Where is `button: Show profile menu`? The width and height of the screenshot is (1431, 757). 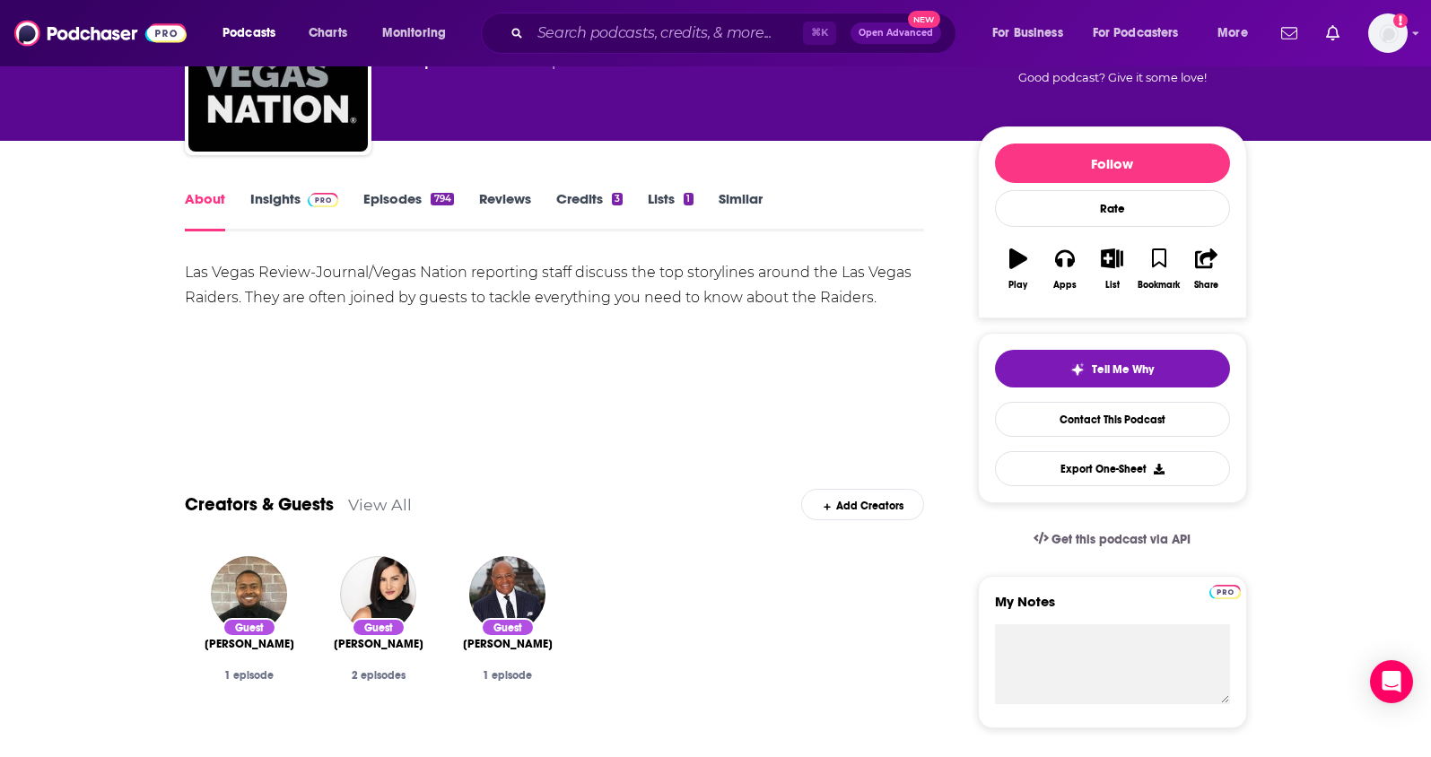
button: Show profile menu is located at coordinates (1388, 33).